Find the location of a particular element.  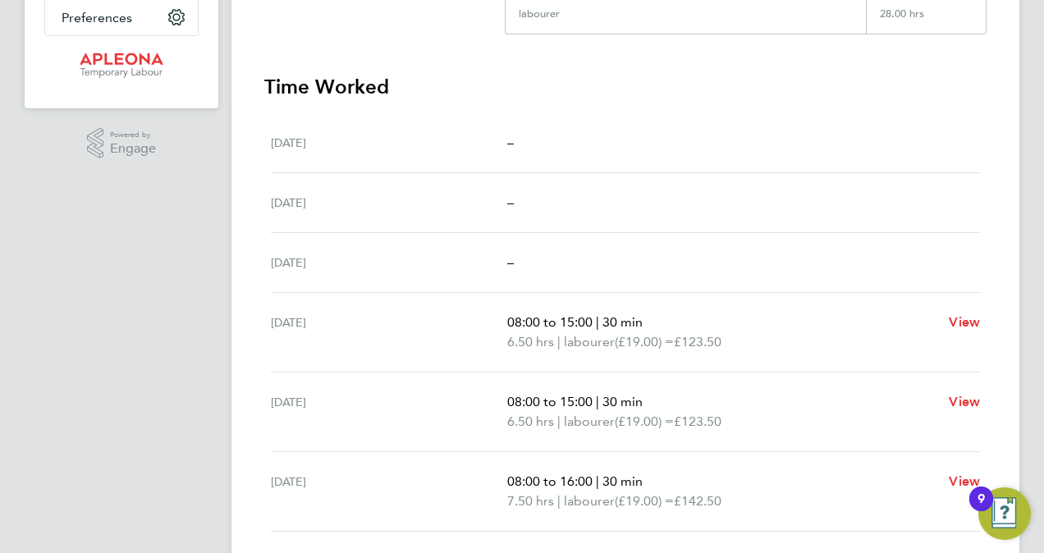

div: 28.00 hrs is located at coordinates (926, 21).